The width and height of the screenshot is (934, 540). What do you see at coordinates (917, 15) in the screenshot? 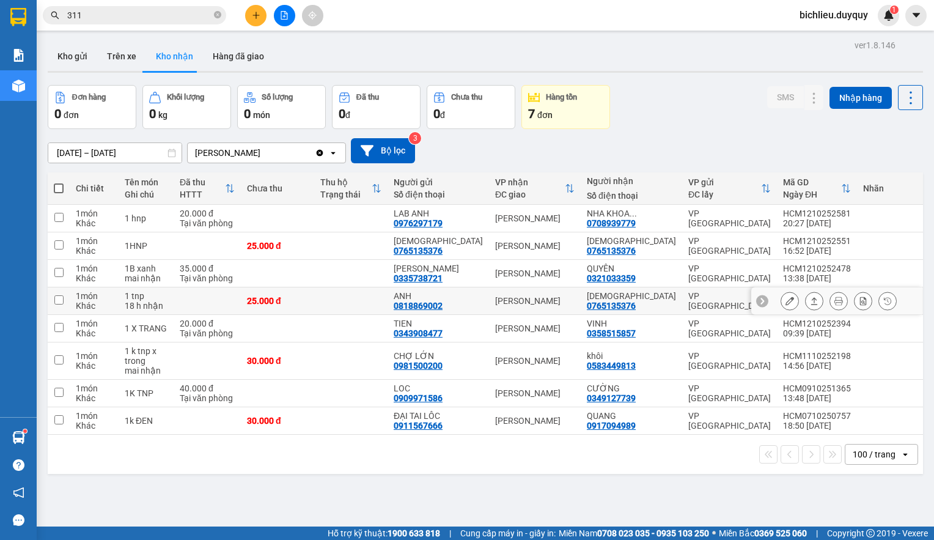
I see `span: caret-down` at bounding box center [917, 15].